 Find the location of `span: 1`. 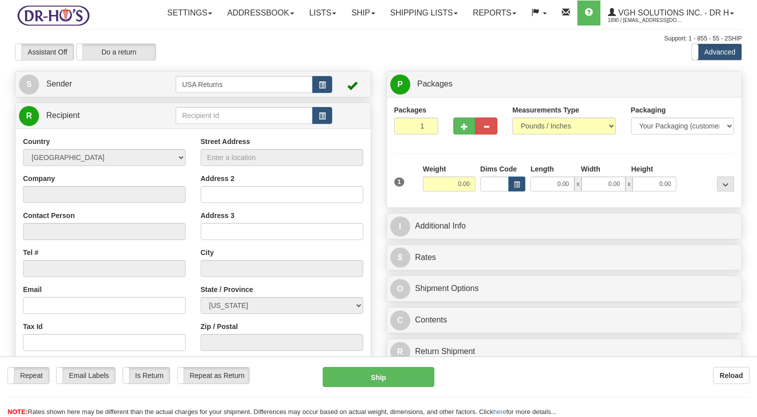

span: 1 is located at coordinates (399, 182).